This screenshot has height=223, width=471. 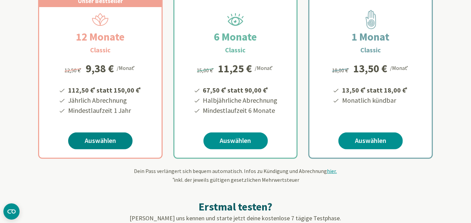 I want to click on h2: 12 Monate, so click(x=100, y=37).